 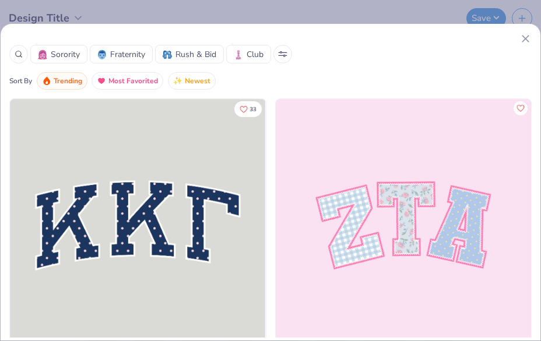 I want to click on span: Most Favorited, so click(x=133, y=81).